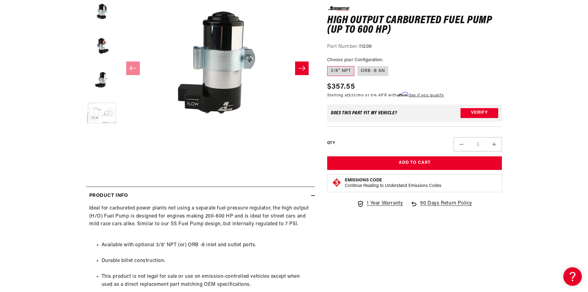 The width and height of the screenshot is (588, 292). What do you see at coordinates (206, 261) in the screenshot?
I see `li: Durable billet construction.` at bounding box center [206, 261].